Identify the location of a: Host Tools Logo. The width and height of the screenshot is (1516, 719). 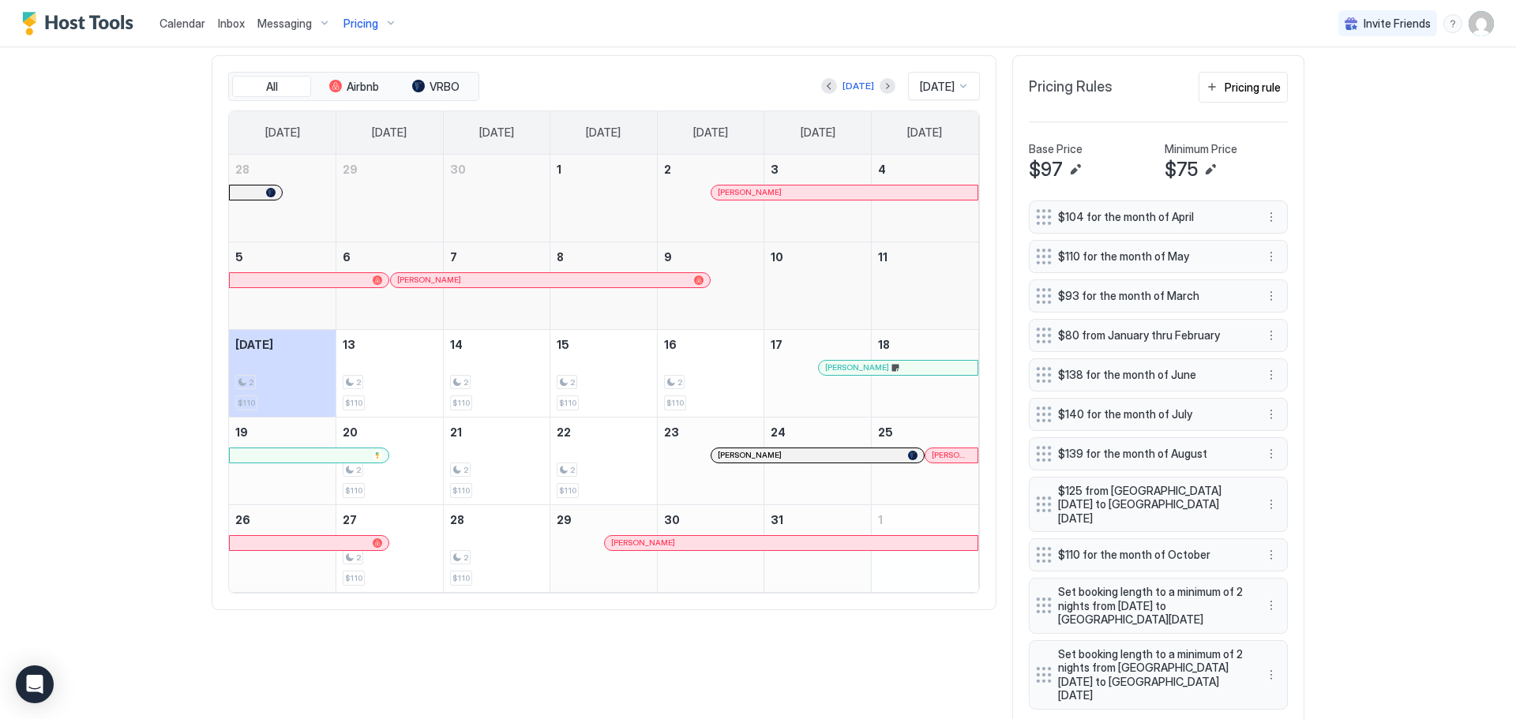
(81, 24).